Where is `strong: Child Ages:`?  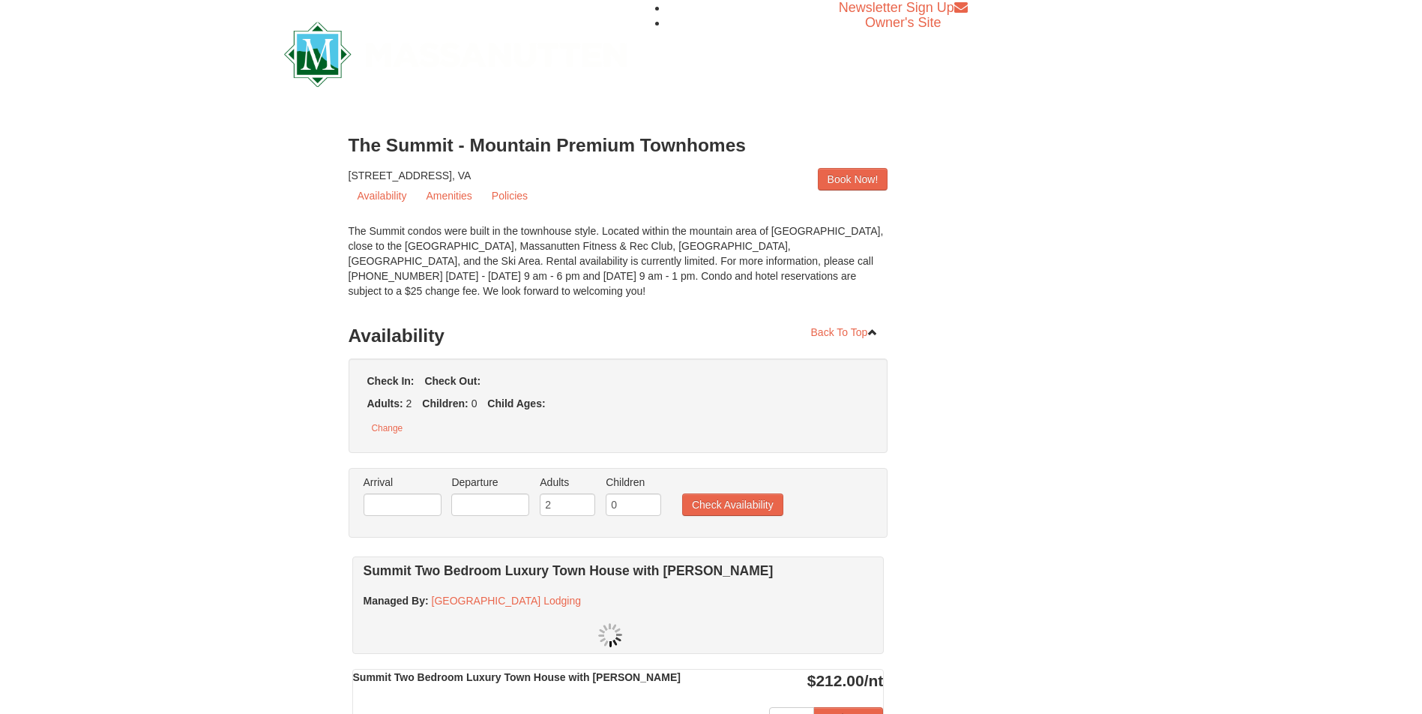 strong: Child Ages: is located at coordinates (516, 403).